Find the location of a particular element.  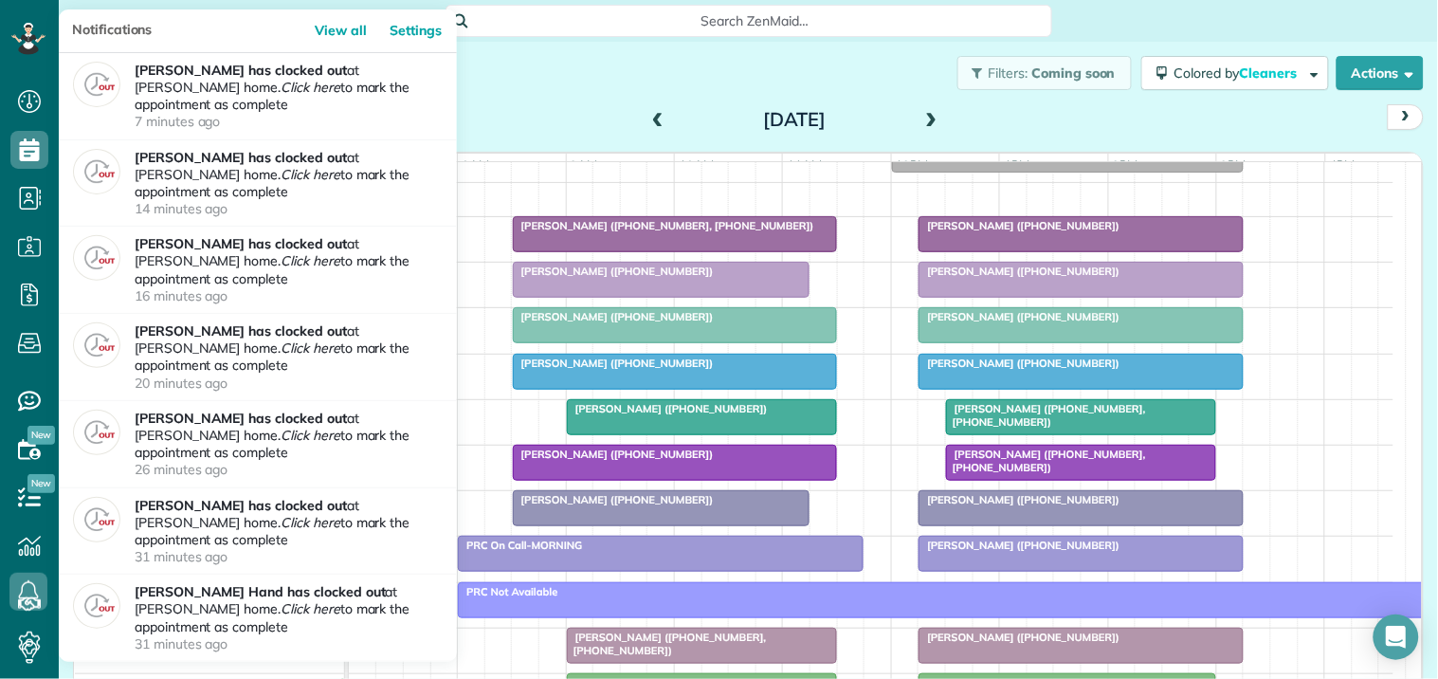

span: 9am is located at coordinates (584, 165).